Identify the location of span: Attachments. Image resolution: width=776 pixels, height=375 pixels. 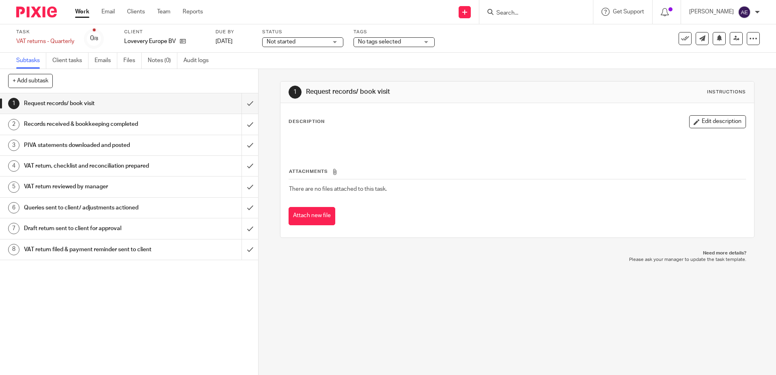
(308, 171).